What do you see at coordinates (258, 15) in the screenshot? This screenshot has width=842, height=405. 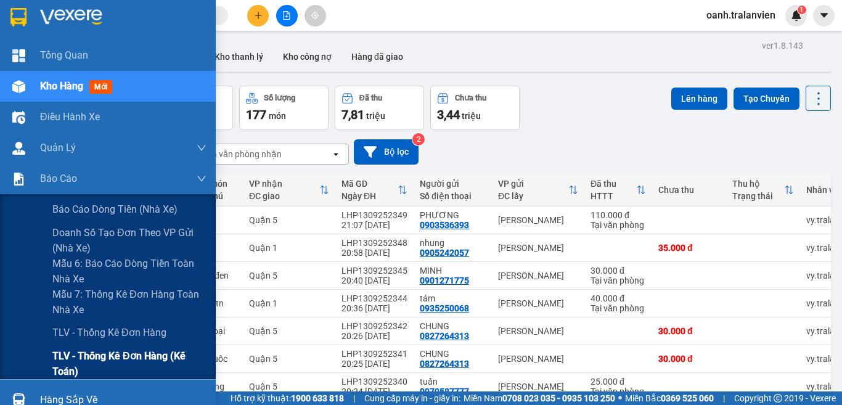 I see `span: plus` at bounding box center [258, 15].